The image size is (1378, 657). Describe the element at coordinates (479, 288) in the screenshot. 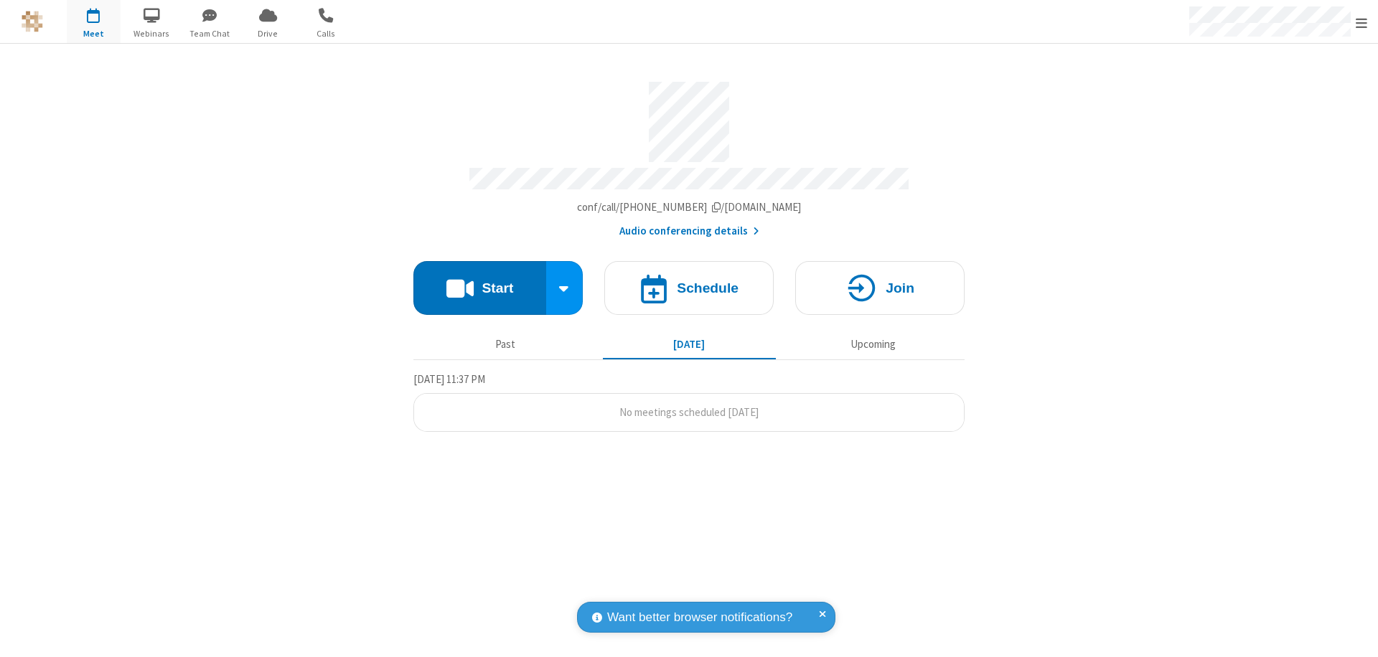

I see `button: Start` at that location.